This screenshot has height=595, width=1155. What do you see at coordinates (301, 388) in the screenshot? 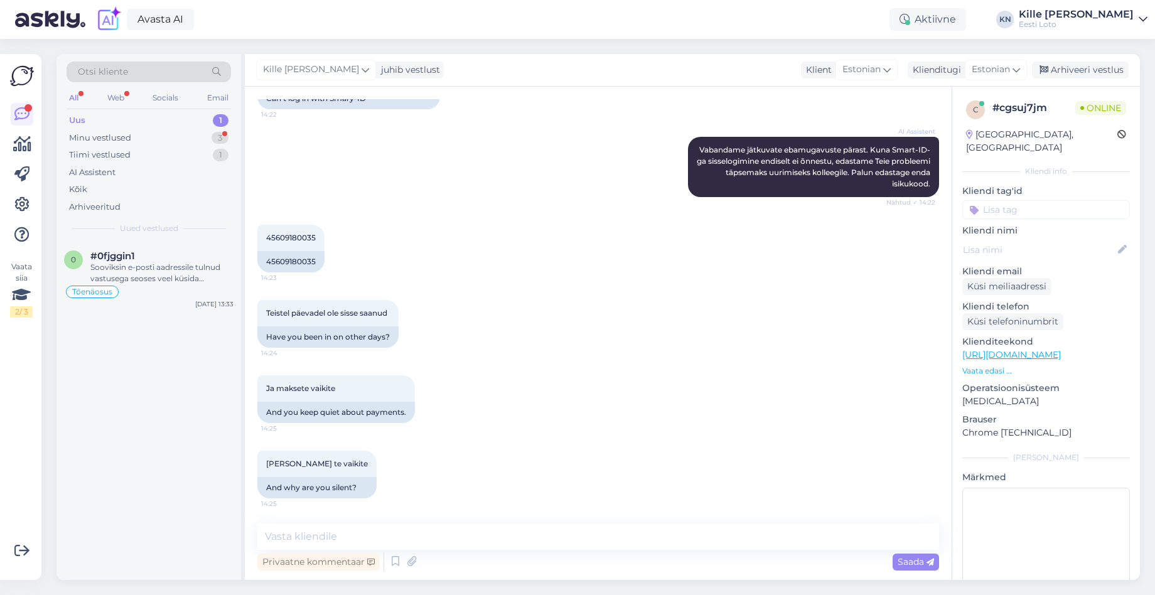
I see `span: Ja maksete vaikite` at bounding box center [301, 388].